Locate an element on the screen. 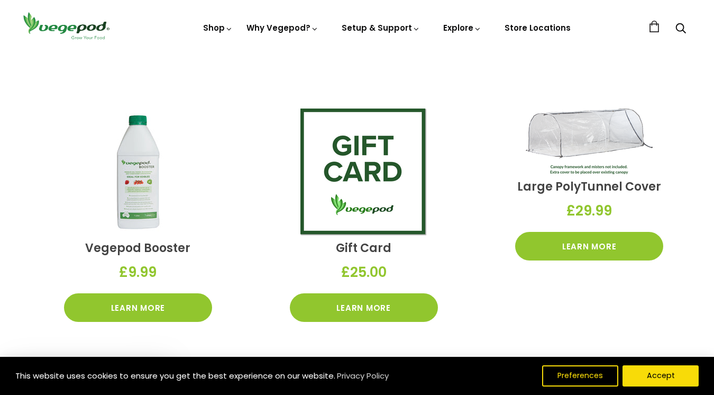 The width and height of the screenshot is (714, 395). a: Explore is located at coordinates (462, 28).